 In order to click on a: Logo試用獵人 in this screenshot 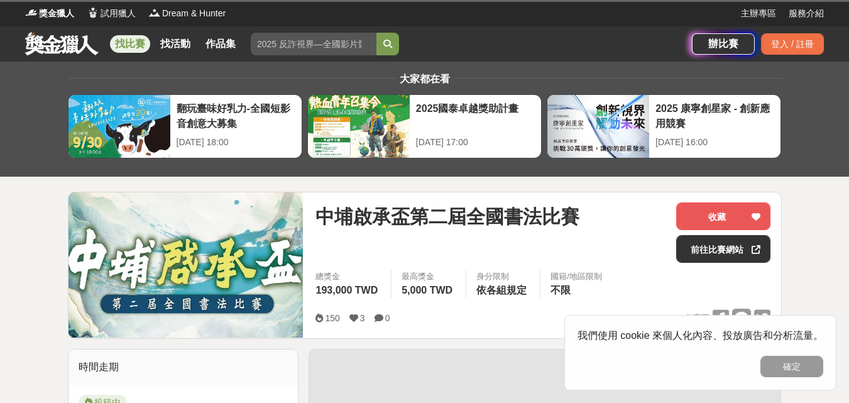, I will do `click(111, 13)`.